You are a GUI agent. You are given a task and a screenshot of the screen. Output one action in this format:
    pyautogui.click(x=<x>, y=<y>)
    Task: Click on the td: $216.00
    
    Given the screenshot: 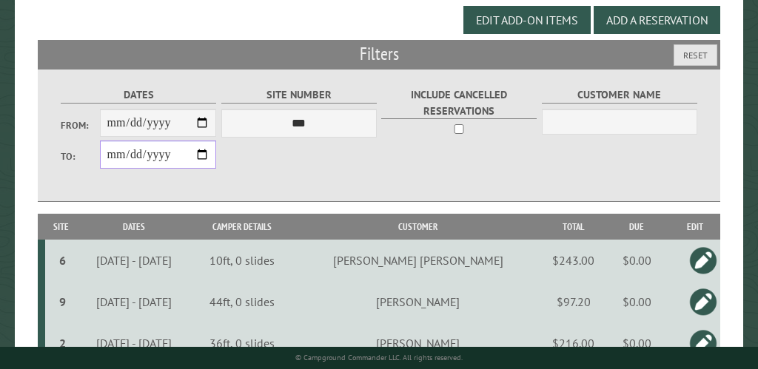 What is the action you would take?
    pyautogui.click(x=574, y=343)
    